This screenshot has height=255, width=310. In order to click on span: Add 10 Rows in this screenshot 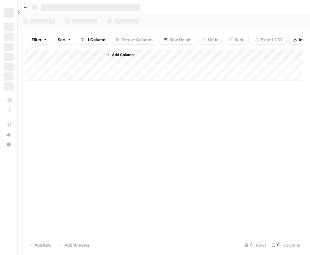, I will do `click(77, 245)`.